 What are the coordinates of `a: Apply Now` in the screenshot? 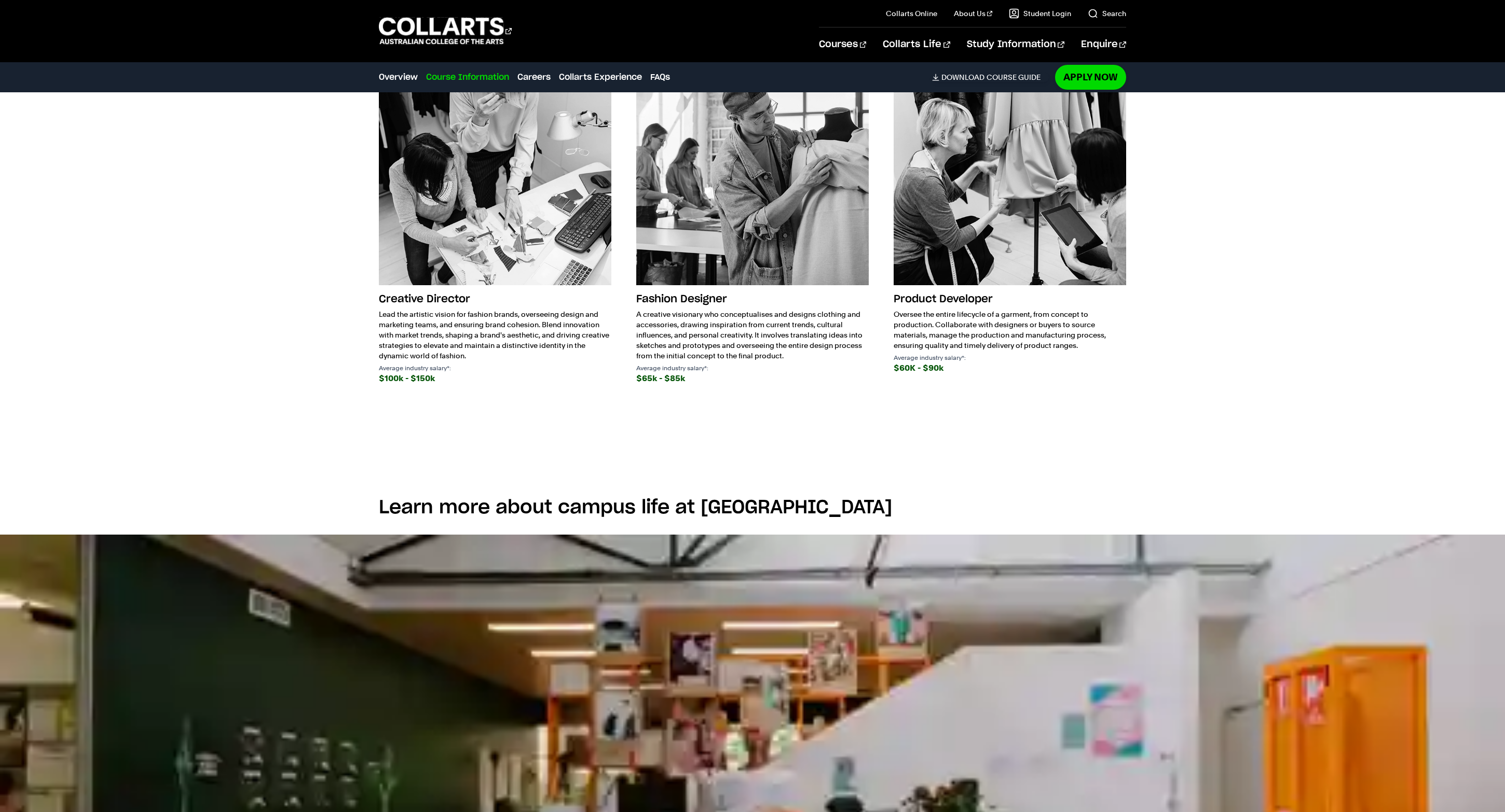 It's located at (1090, 77).